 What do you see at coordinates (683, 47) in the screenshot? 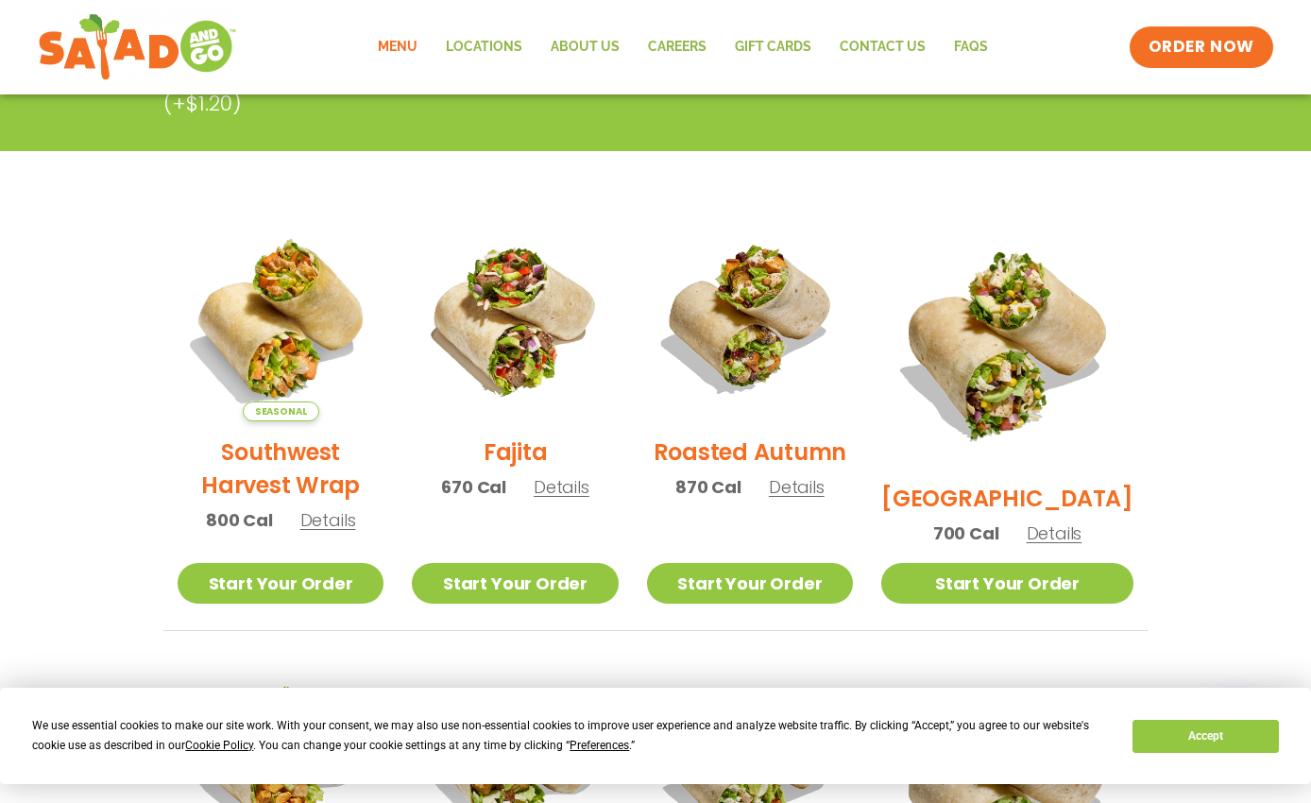
I see `nav: Menu` at bounding box center [683, 47].